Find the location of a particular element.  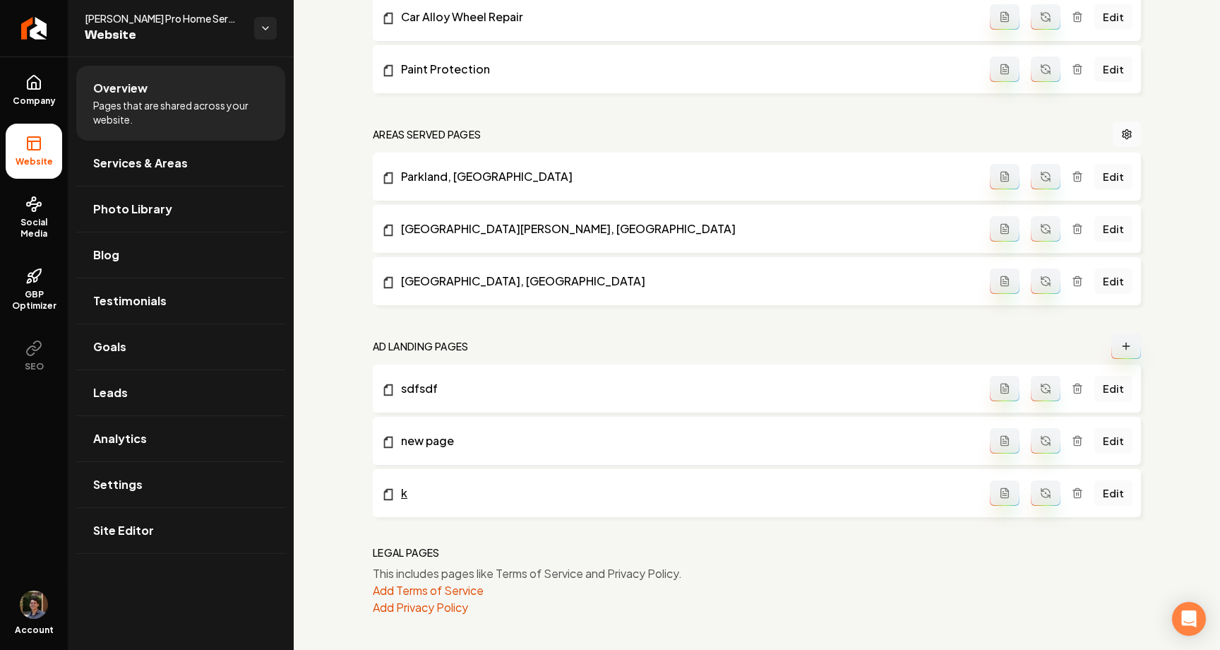

div: Open Intercom Messenger is located at coordinates (1189, 619).